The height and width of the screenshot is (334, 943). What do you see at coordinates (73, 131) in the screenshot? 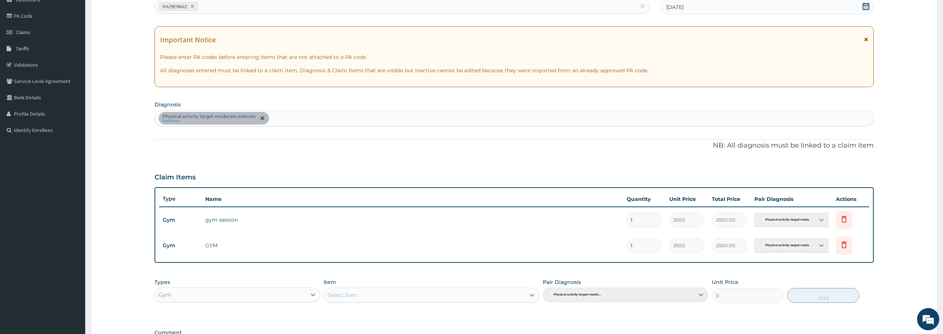
I see `span: We're online!` at bounding box center [73, 131].